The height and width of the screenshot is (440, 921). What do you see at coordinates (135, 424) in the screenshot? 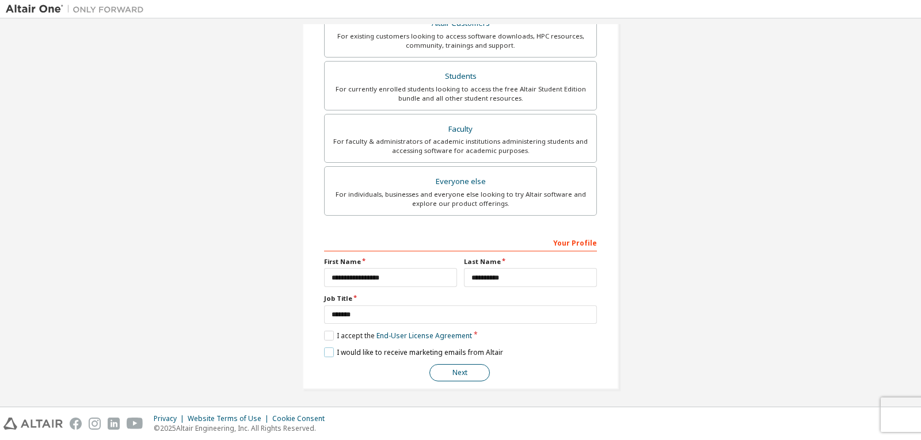
I see `img: youtube.svg` at bounding box center [135, 424].